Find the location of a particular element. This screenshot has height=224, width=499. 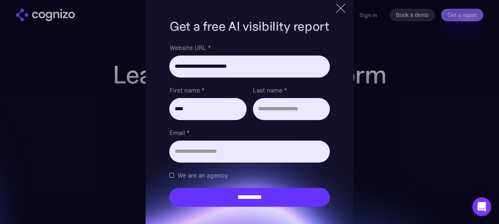

label: First name * is located at coordinates (207, 90).